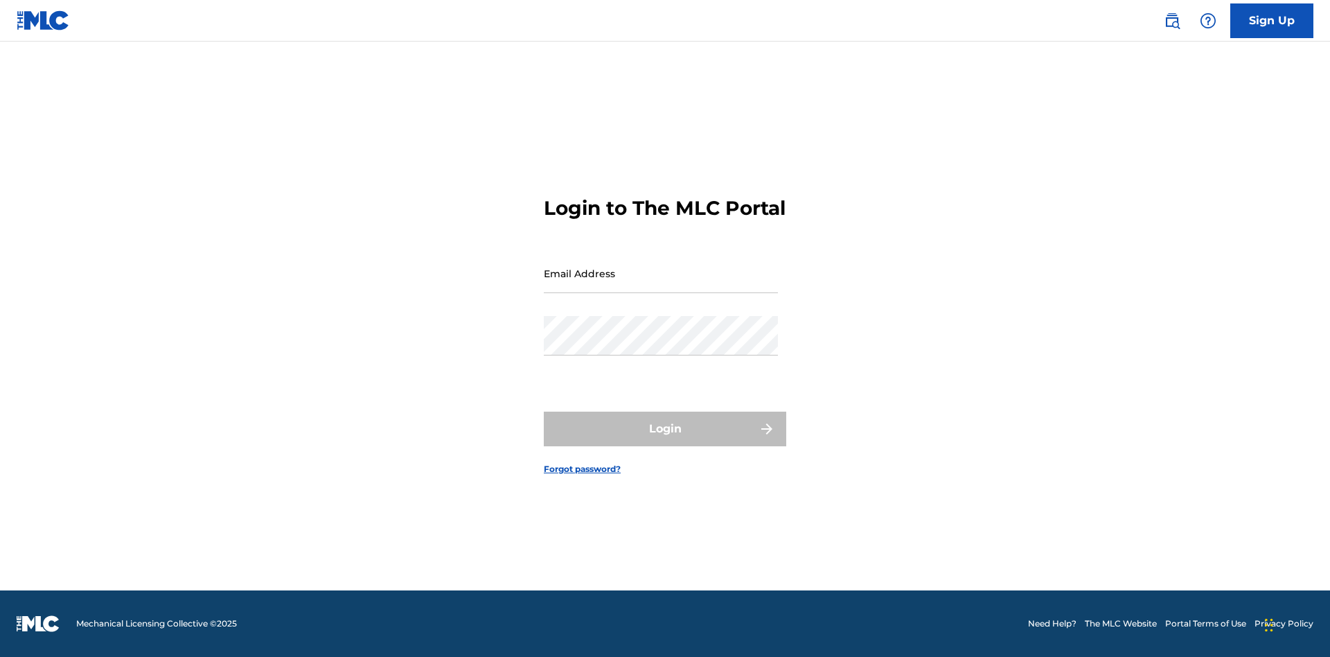 Image resolution: width=1330 pixels, height=657 pixels. I want to click on a: Public Search, so click(1172, 21).